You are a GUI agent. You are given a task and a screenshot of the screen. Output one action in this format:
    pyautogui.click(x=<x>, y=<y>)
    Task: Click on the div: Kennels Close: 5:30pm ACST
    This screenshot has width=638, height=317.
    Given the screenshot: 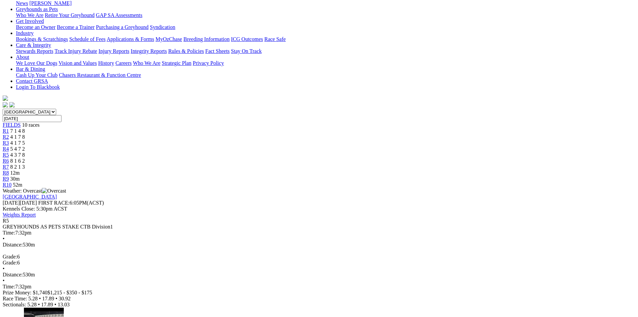 What is the action you would take?
    pyautogui.click(x=316, y=209)
    